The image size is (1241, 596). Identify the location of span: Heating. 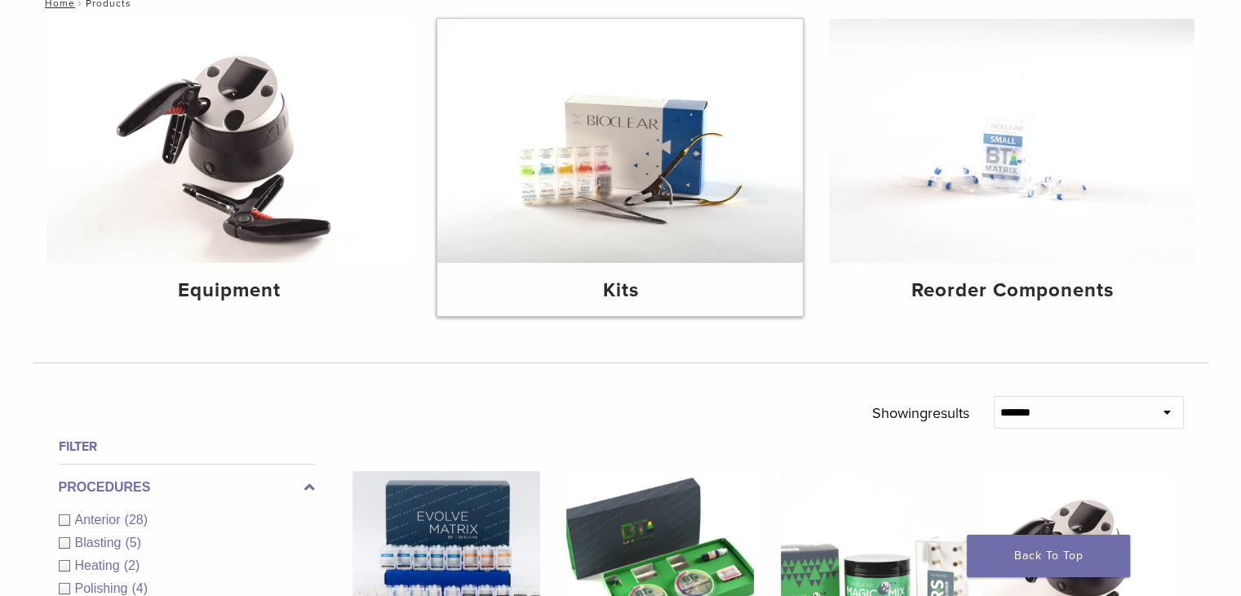
(100, 565).